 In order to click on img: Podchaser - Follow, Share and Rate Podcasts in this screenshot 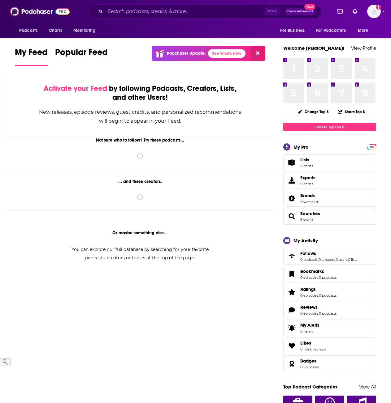, I will do `click(40, 11)`.